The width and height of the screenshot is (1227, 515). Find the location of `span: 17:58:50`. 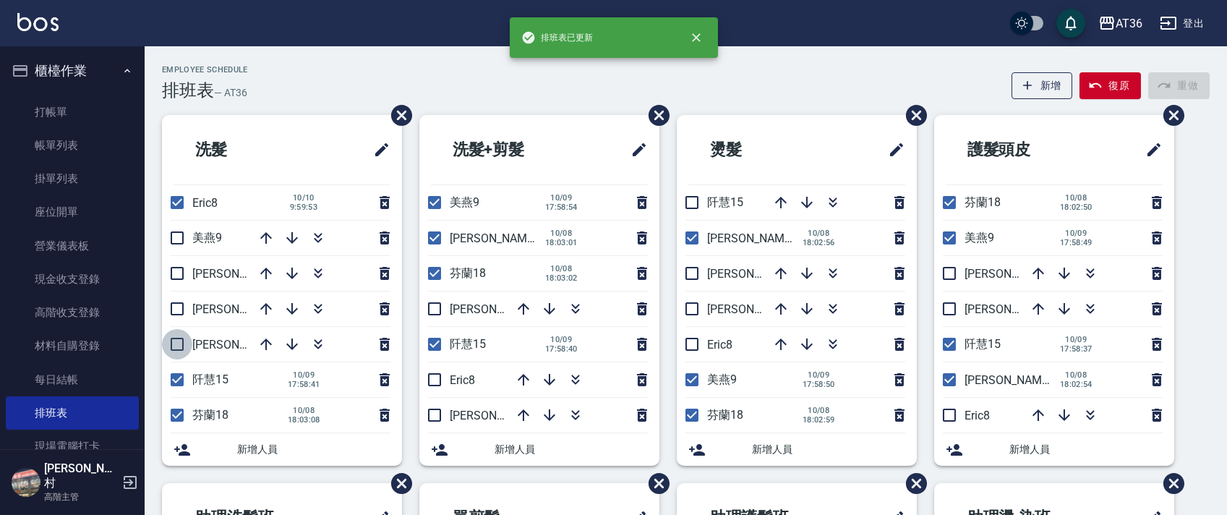

span: 17:58:50 is located at coordinates (818, 384).